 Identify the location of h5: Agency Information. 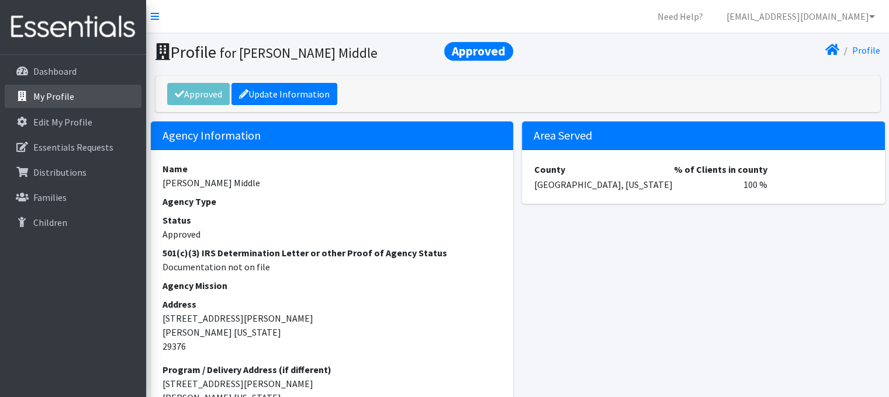
(332, 136).